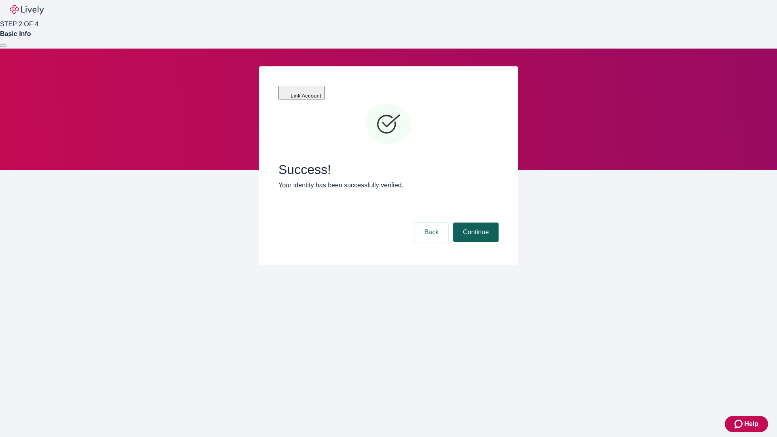 This screenshot has height=437, width=777. What do you see at coordinates (739, 424) in the screenshot?
I see `svg: Zendesk support icon` at bounding box center [739, 424].